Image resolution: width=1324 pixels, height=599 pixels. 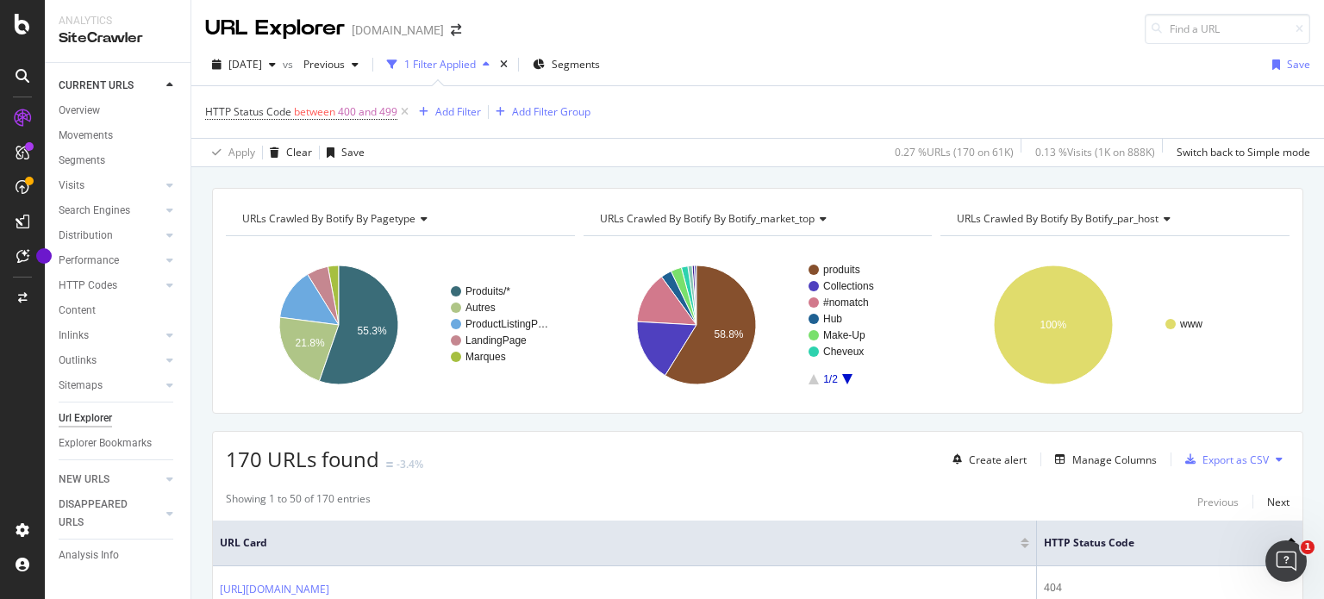 What do you see at coordinates (830, 379) in the screenshot?
I see `text: 1/2` at bounding box center [830, 379].